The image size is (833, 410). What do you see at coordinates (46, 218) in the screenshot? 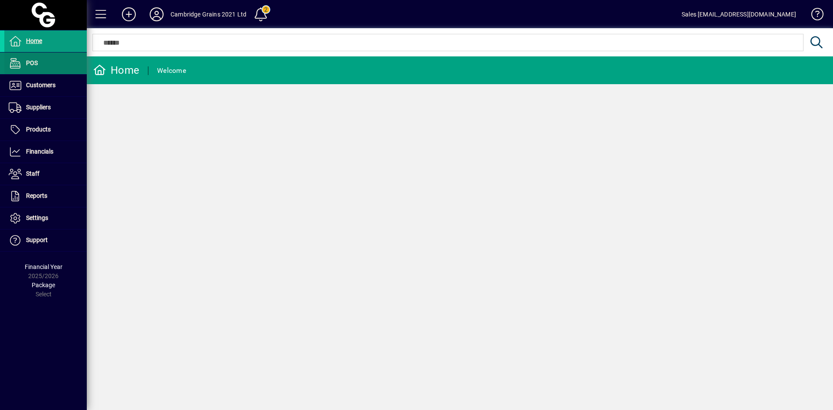
I see `a: Settings` at bounding box center [46, 218].